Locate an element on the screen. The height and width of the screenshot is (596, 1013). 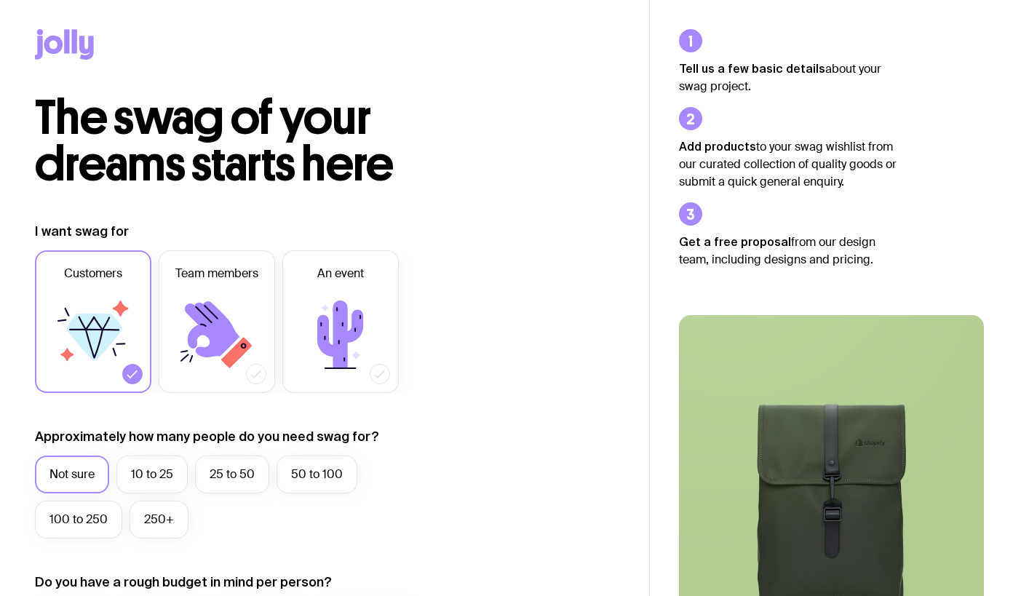
label: Do you have a rough budget in mind per person? is located at coordinates (183, 582).